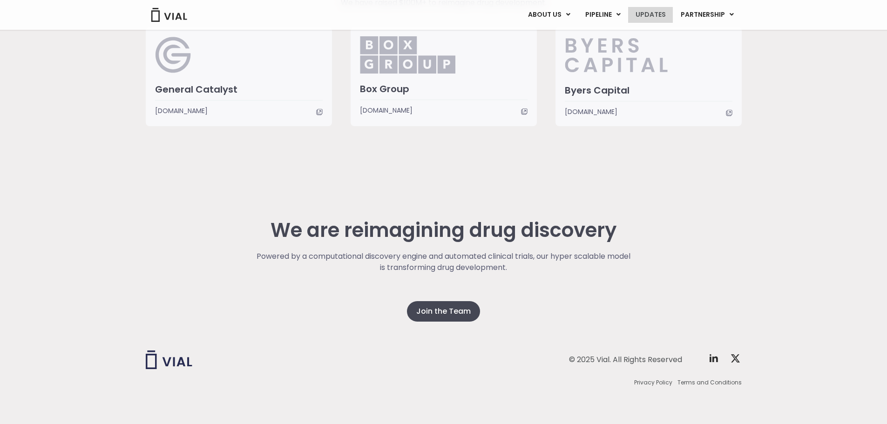  Describe the element at coordinates (443, 311) in the screenshot. I see `a: Join the Team` at that location.